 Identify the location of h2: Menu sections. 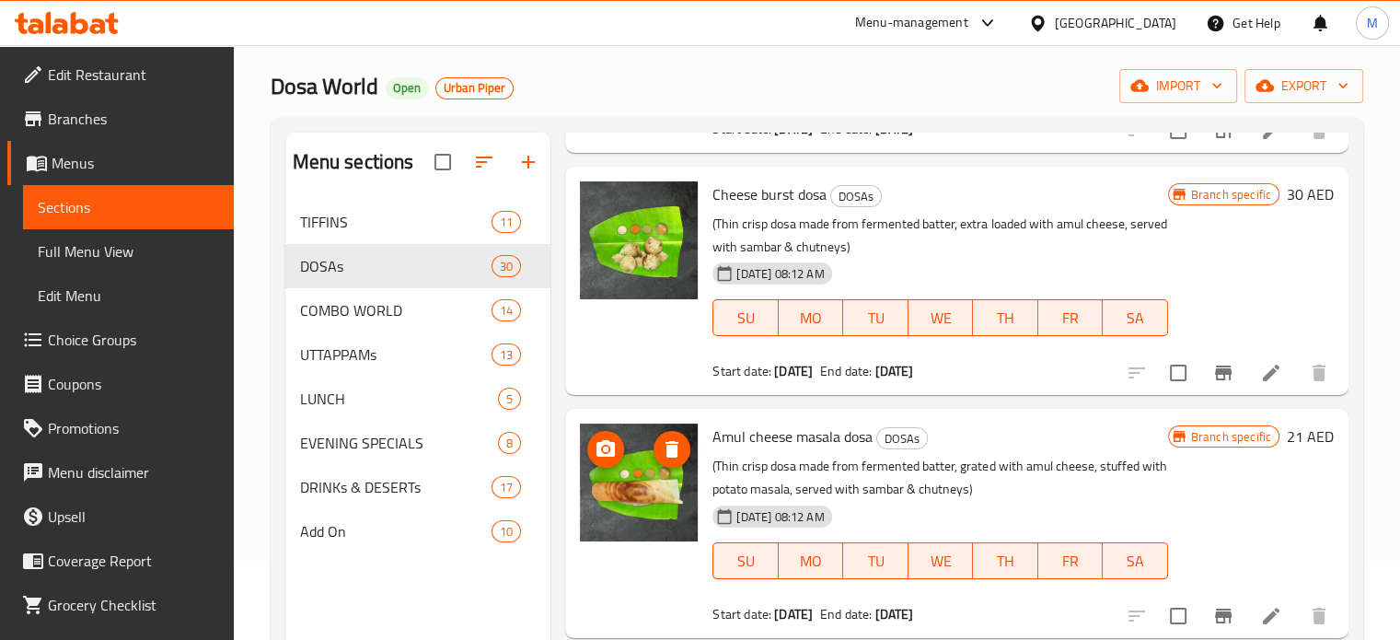
(354, 162).